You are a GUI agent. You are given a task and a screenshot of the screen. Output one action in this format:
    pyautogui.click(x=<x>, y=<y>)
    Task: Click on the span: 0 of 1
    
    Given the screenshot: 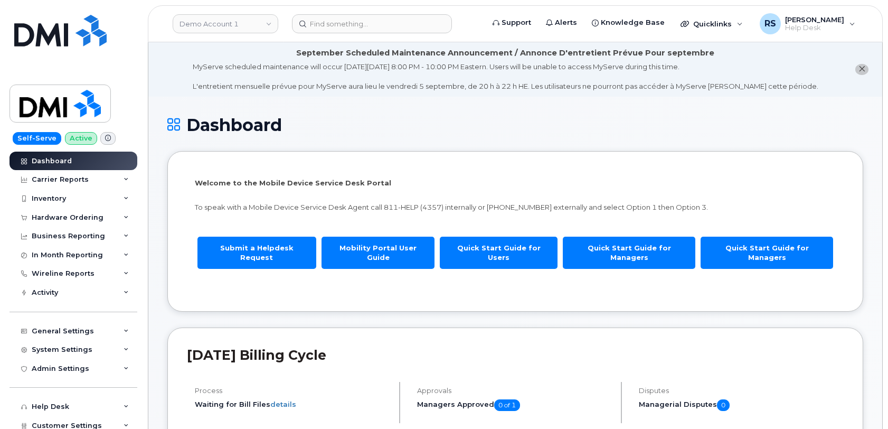 What is the action you would take?
    pyautogui.click(x=507, y=405)
    